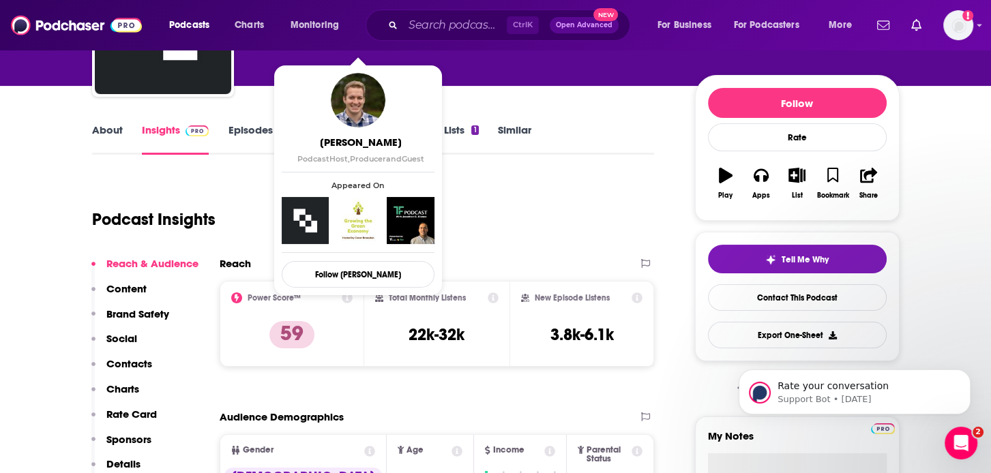  What do you see at coordinates (797, 441) in the screenshot?
I see `label: My Notes` at bounding box center [797, 441].